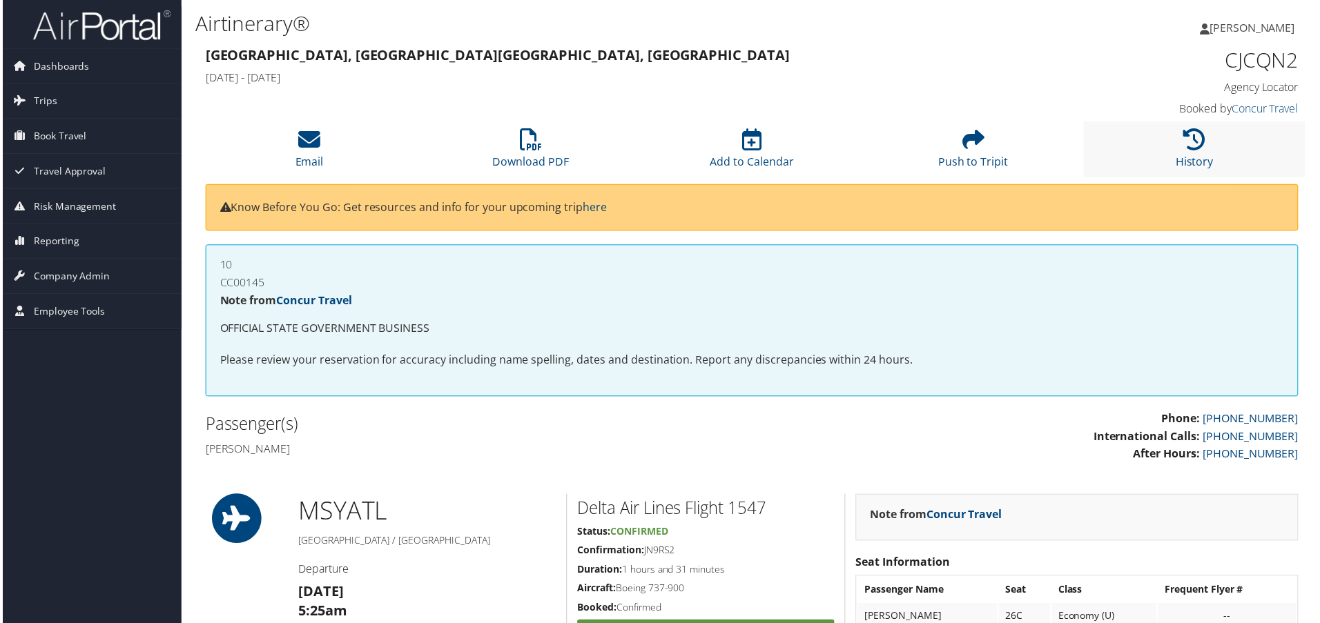 This screenshot has width=1320, height=623. I want to click on h4: CC00145, so click(753, 284).